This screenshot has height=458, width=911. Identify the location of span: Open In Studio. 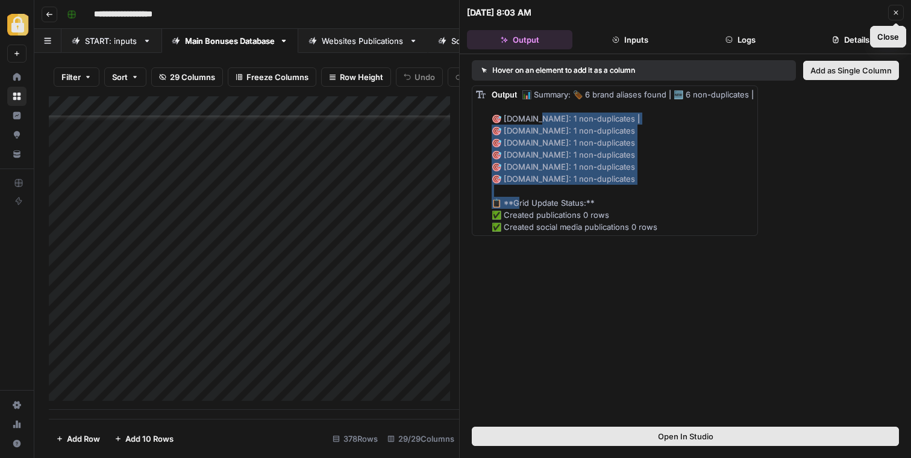
(685, 437).